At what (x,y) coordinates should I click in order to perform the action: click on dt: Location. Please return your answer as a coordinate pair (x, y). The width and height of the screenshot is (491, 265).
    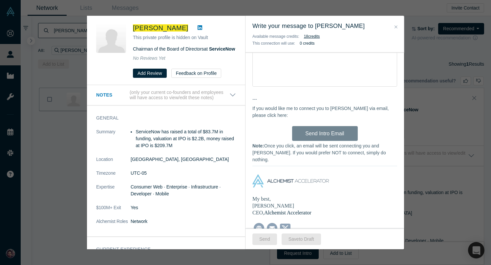
    Looking at the image, I should click on (113, 163).